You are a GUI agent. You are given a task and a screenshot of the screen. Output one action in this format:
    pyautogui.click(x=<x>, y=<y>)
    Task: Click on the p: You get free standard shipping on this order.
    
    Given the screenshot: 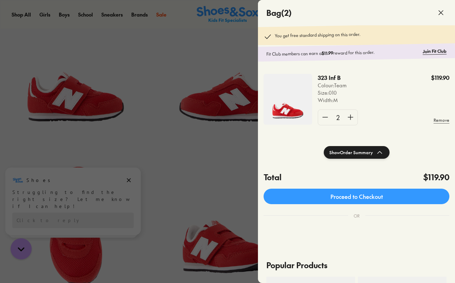 What is the action you would take?
    pyautogui.click(x=317, y=36)
    